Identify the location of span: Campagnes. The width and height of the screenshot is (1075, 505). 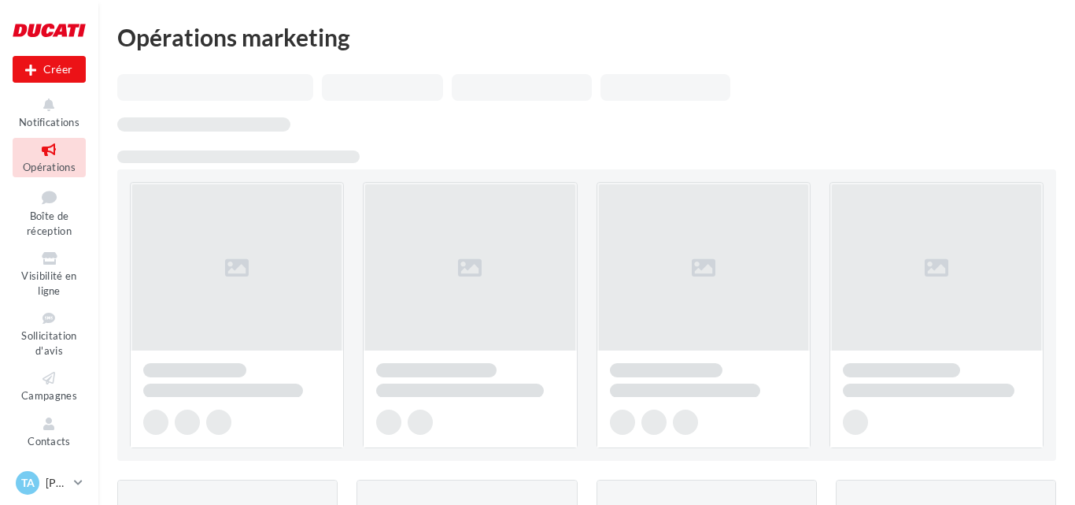
(49, 395).